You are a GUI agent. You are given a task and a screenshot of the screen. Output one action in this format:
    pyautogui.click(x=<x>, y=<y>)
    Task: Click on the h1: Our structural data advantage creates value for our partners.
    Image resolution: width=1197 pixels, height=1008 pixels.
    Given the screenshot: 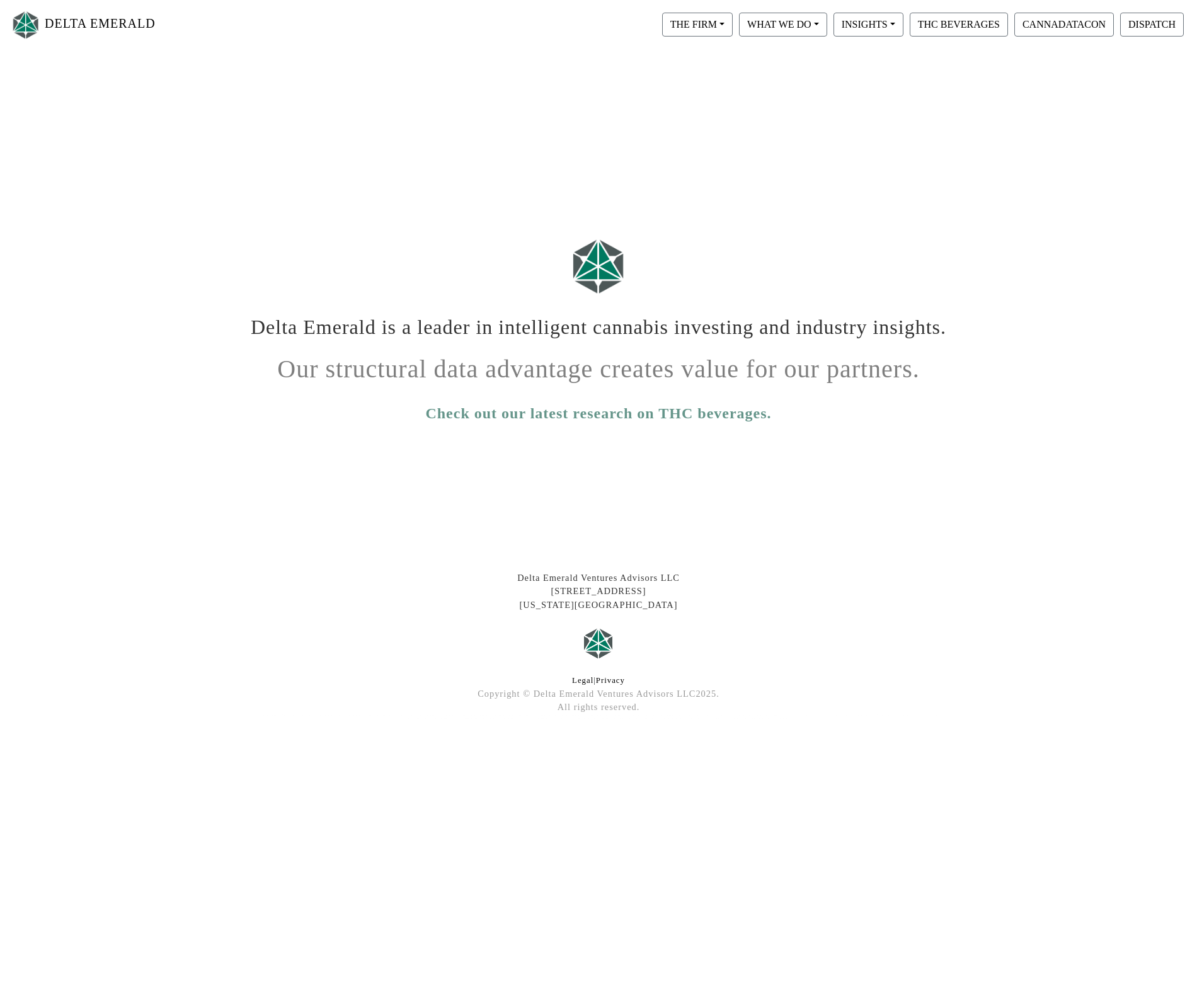 What is the action you would take?
    pyautogui.click(x=598, y=364)
    